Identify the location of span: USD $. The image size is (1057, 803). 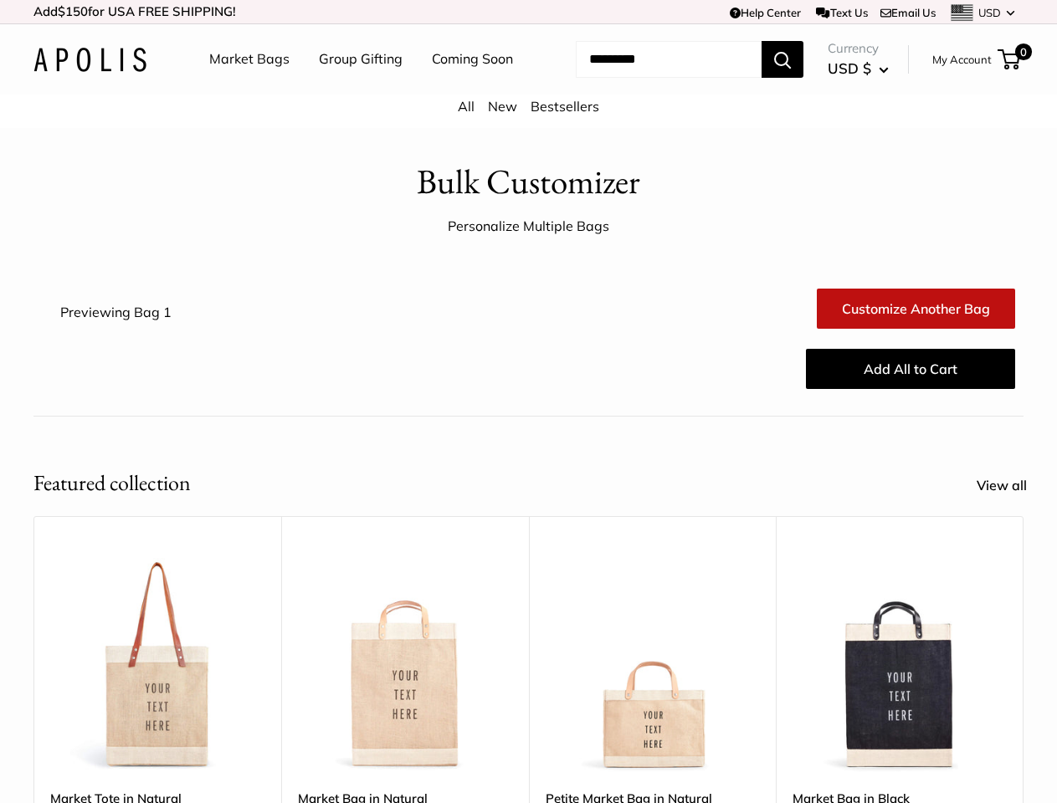
(849, 68).